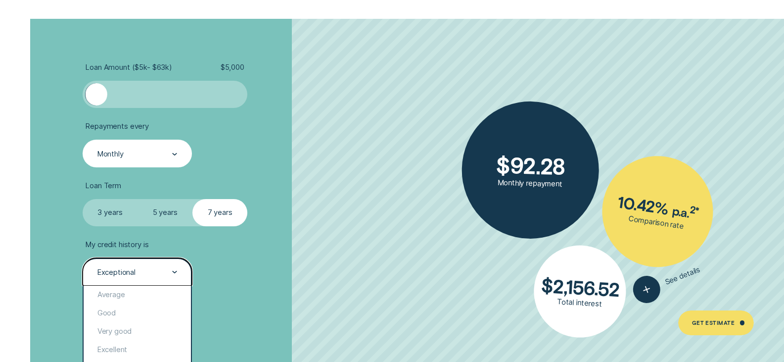 The image size is (784, 362). What do you see at coordinates (103, 186) in the screenshot?
I see `span: Loan Term` at bounding box center [103, 186].